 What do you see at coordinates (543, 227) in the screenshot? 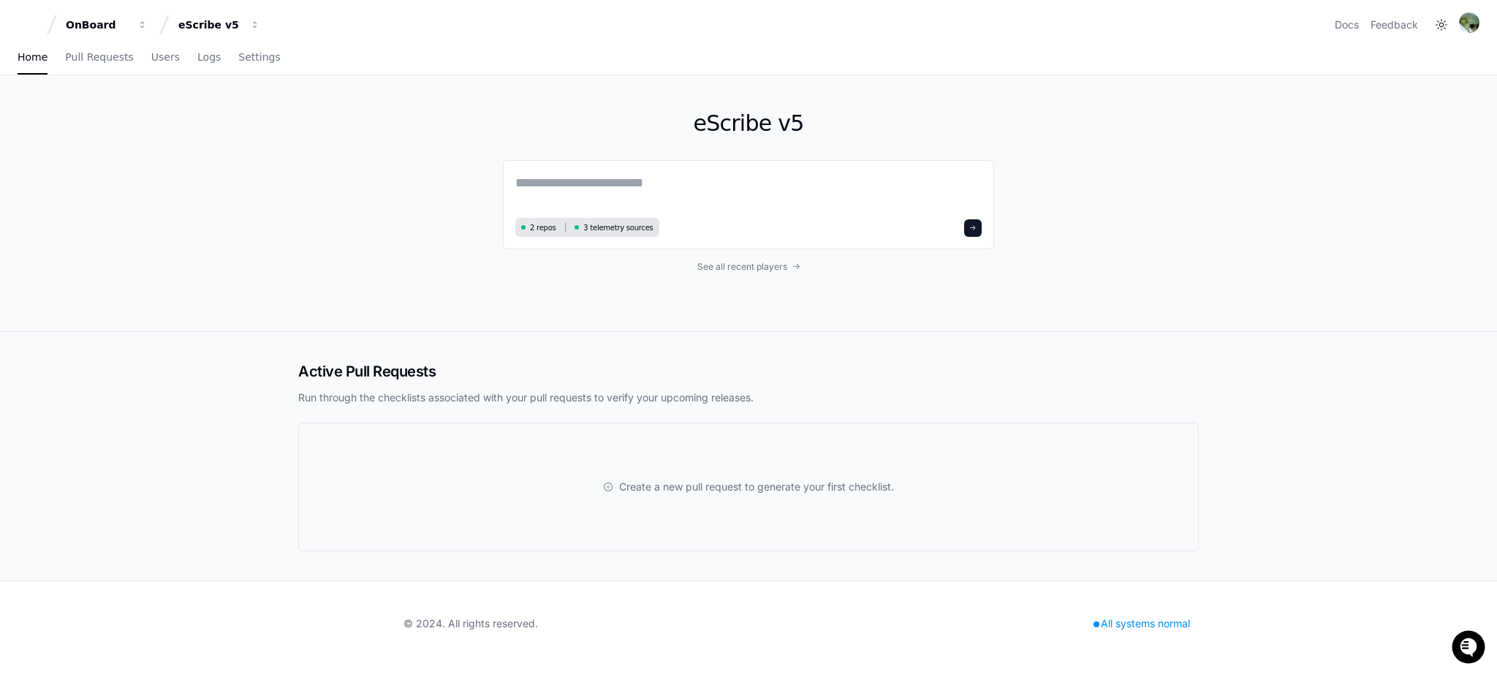
I see `span: 2 repos` at bounding box center [543, 227].